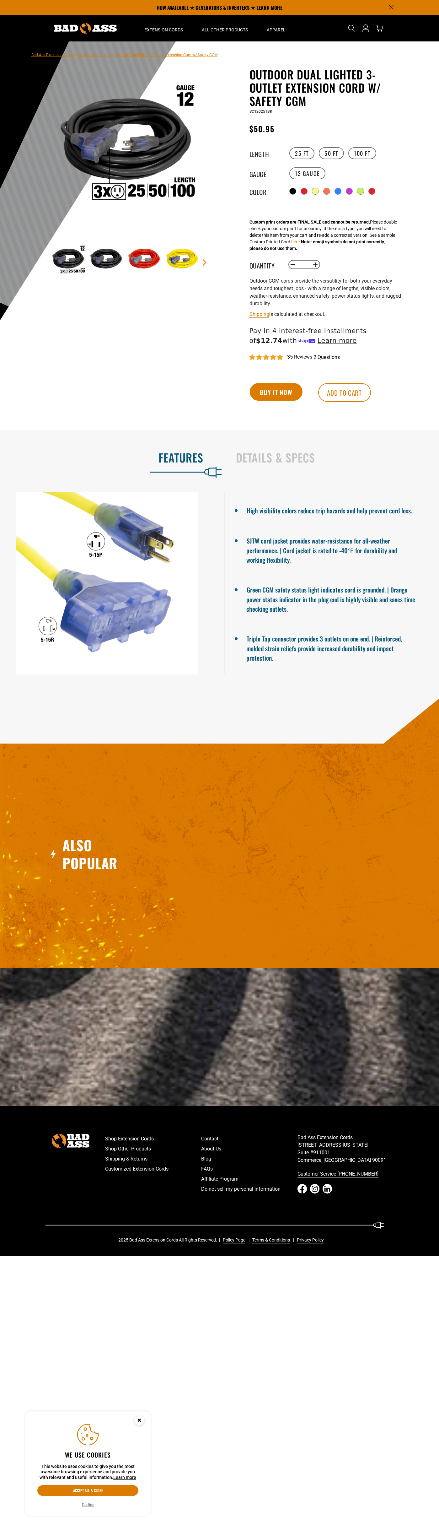 The image size is (439, 1526). I want to click on h2: We use cookies, so click(88, 1455).